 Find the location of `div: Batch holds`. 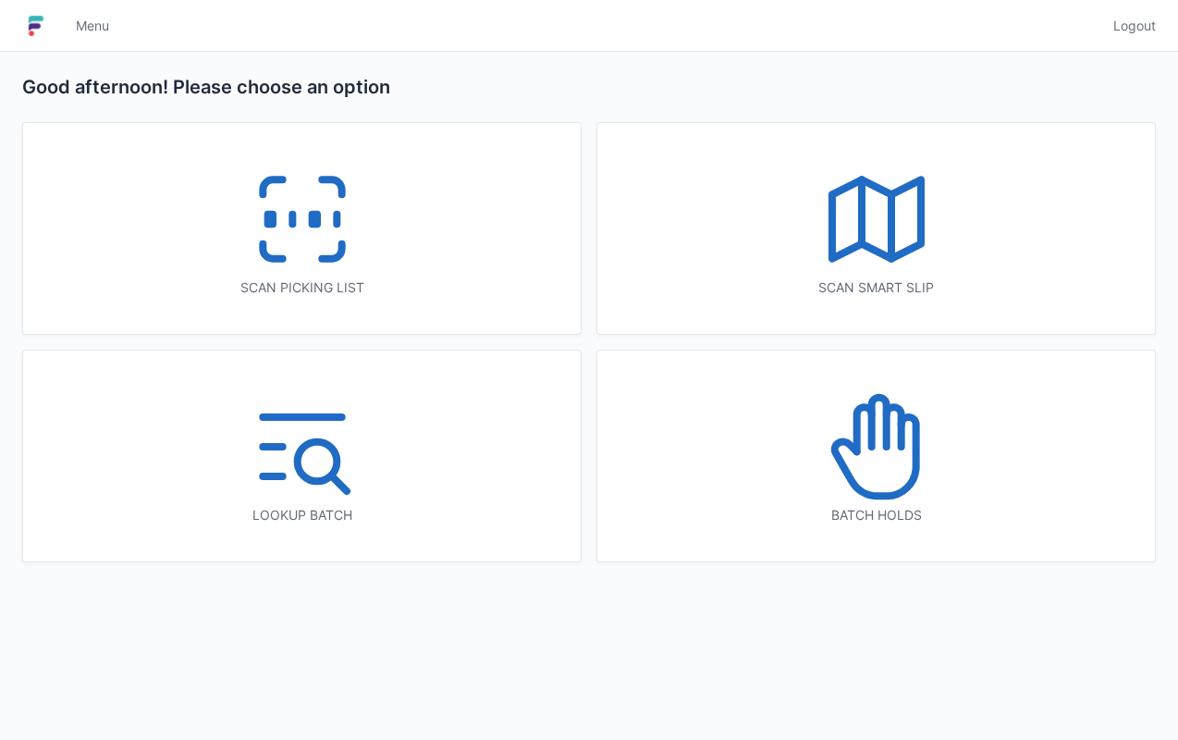

div: Batch holds is located at coordinates (876, 515).